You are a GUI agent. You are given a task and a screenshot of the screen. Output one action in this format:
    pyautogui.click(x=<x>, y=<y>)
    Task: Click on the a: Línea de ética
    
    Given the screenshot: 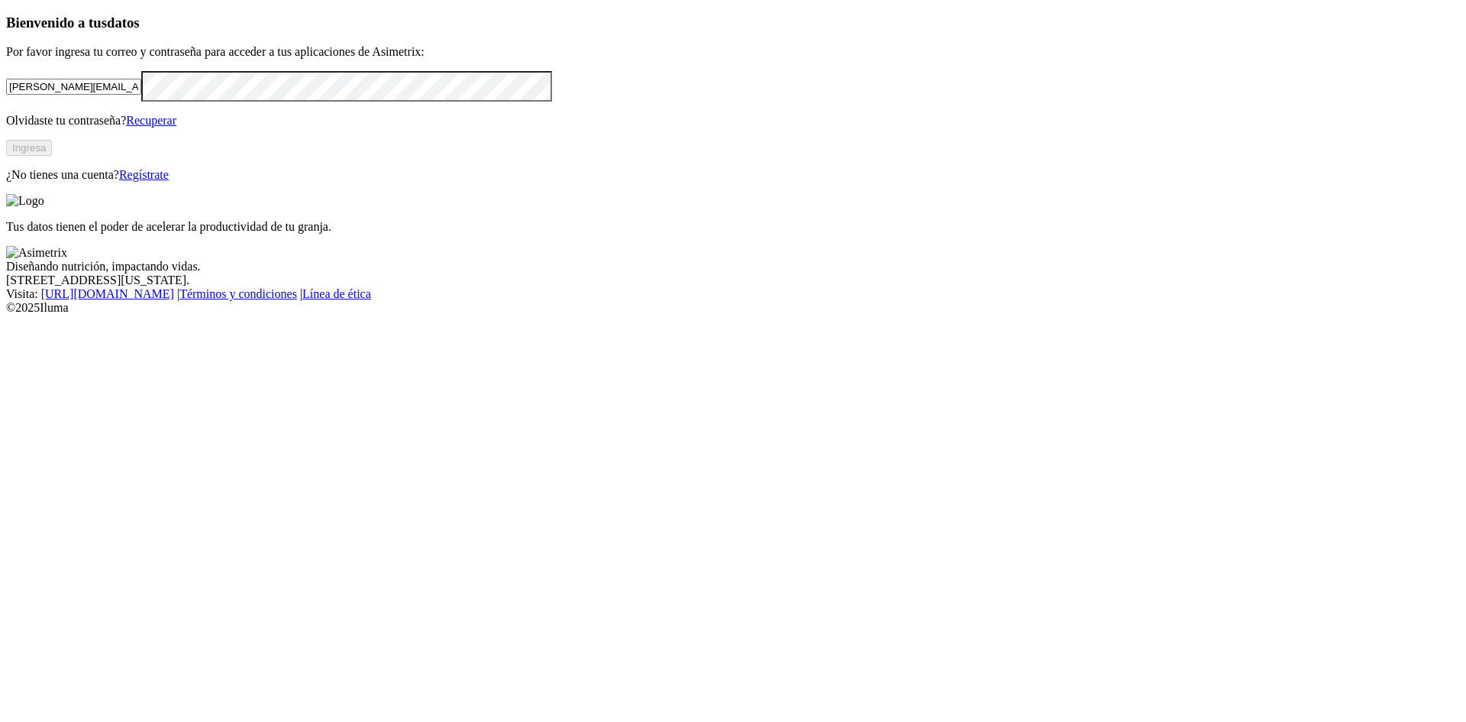 What is the action you would take?
    pyautogui.click(x=337, y=293)
    